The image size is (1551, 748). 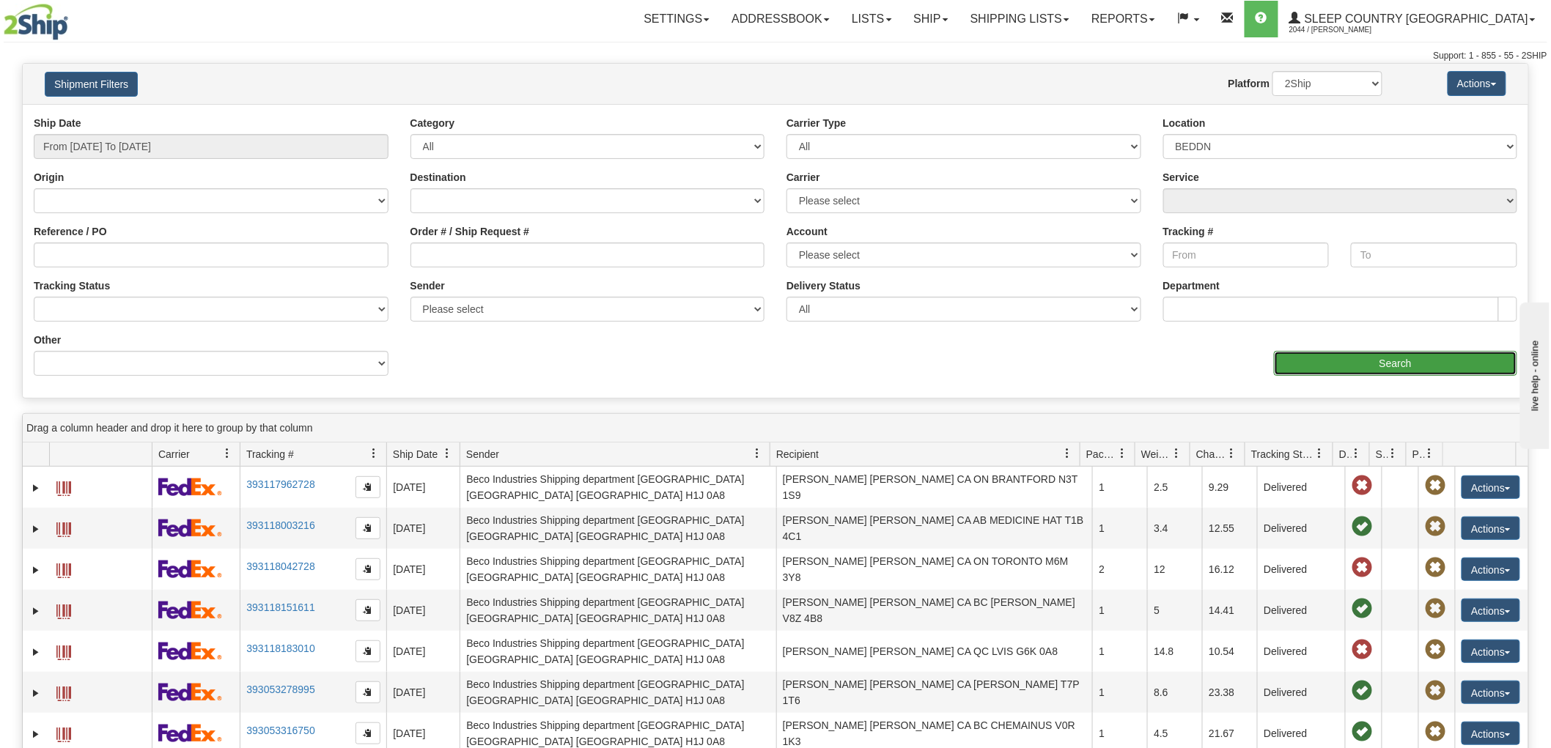 What do you see at coordinates (482, 454) in the screenshot?
I see `span: Sender` at bounding box center [482, 454].